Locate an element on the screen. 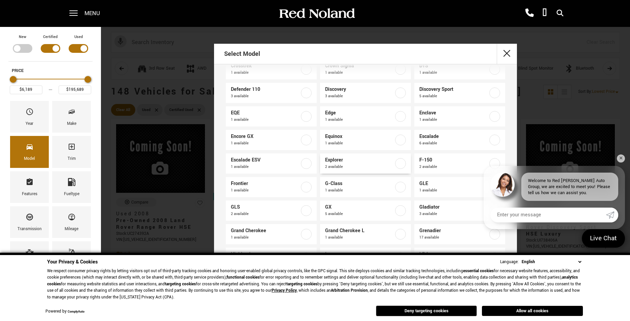 Image resolution: width=630 pixels, height=321 pixels. span: 17 available is located at coordinates (454, 238).